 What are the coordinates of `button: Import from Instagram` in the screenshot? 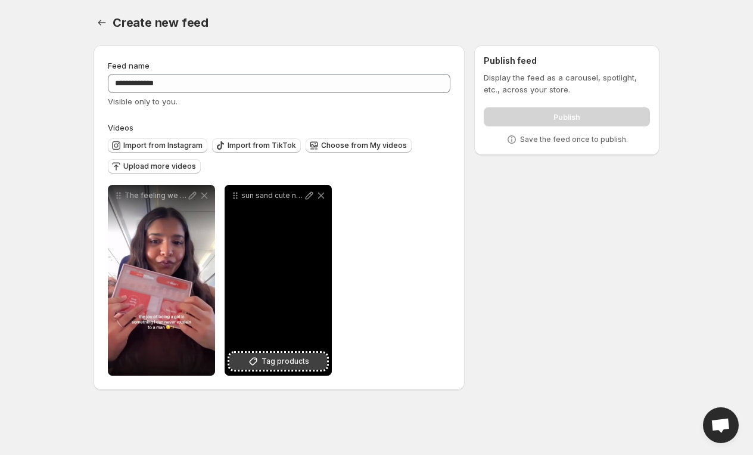 It's located at (157, 145).